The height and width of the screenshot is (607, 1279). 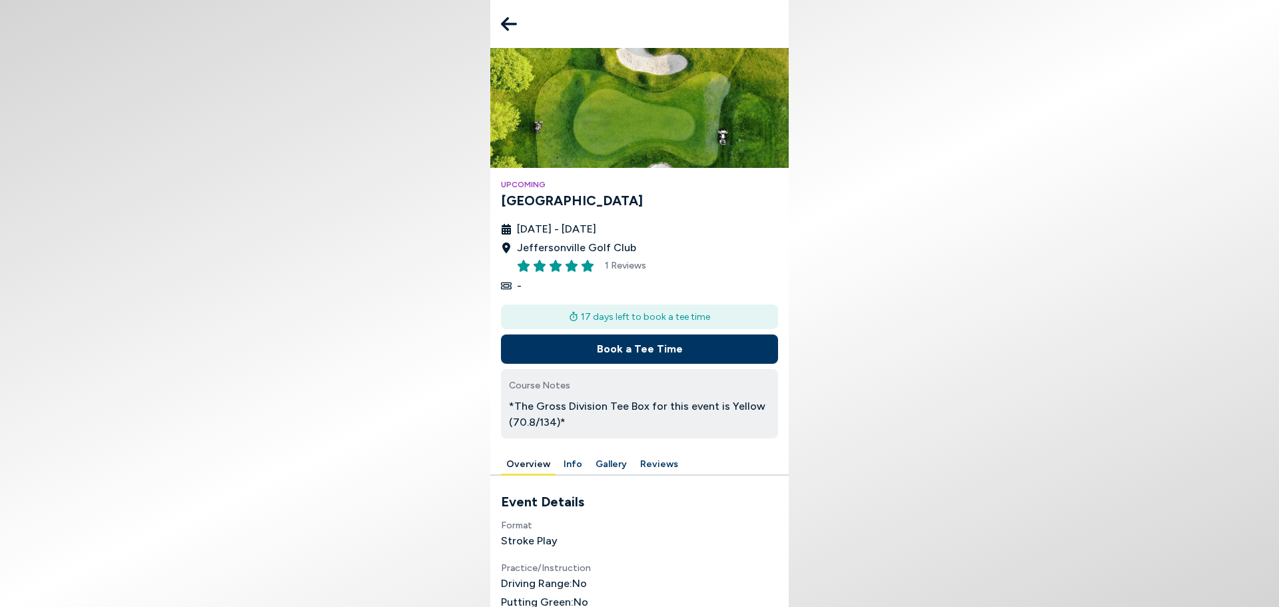 I want to click on span: Format, so click(x=516, y=525).